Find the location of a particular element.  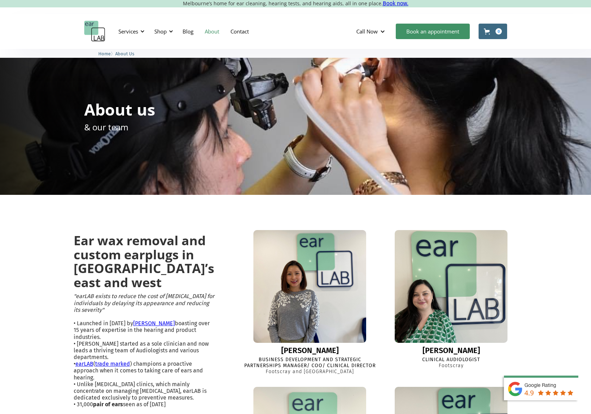

span: About Us is located at coordinates (125, 54).